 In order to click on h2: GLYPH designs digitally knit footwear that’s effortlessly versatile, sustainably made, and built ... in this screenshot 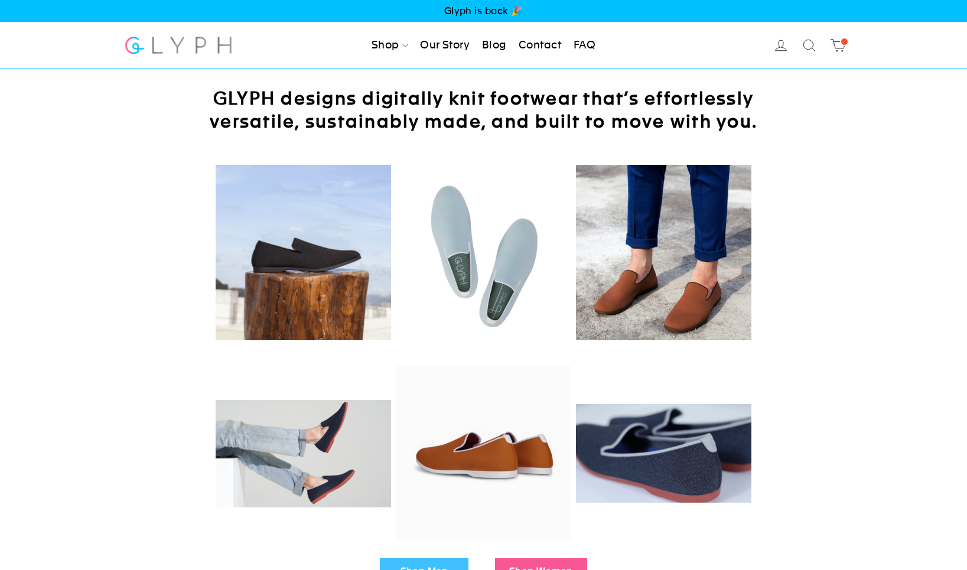, I will do `click(484, 110)`.